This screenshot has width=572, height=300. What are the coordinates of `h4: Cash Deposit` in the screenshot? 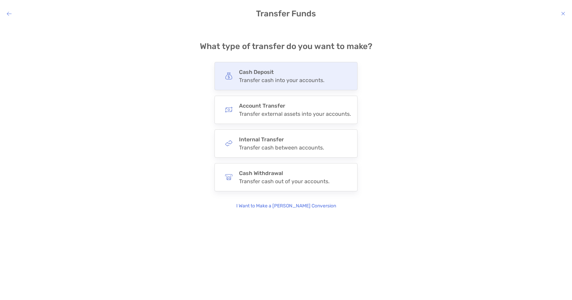 It's located at (282, 72).